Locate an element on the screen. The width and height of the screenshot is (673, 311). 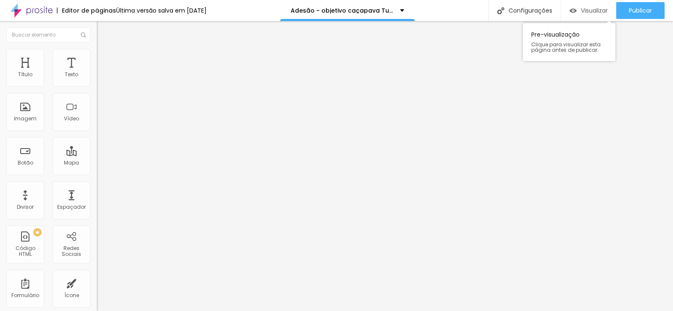
div: Editor de páginas is located at coordinates (86, 11).